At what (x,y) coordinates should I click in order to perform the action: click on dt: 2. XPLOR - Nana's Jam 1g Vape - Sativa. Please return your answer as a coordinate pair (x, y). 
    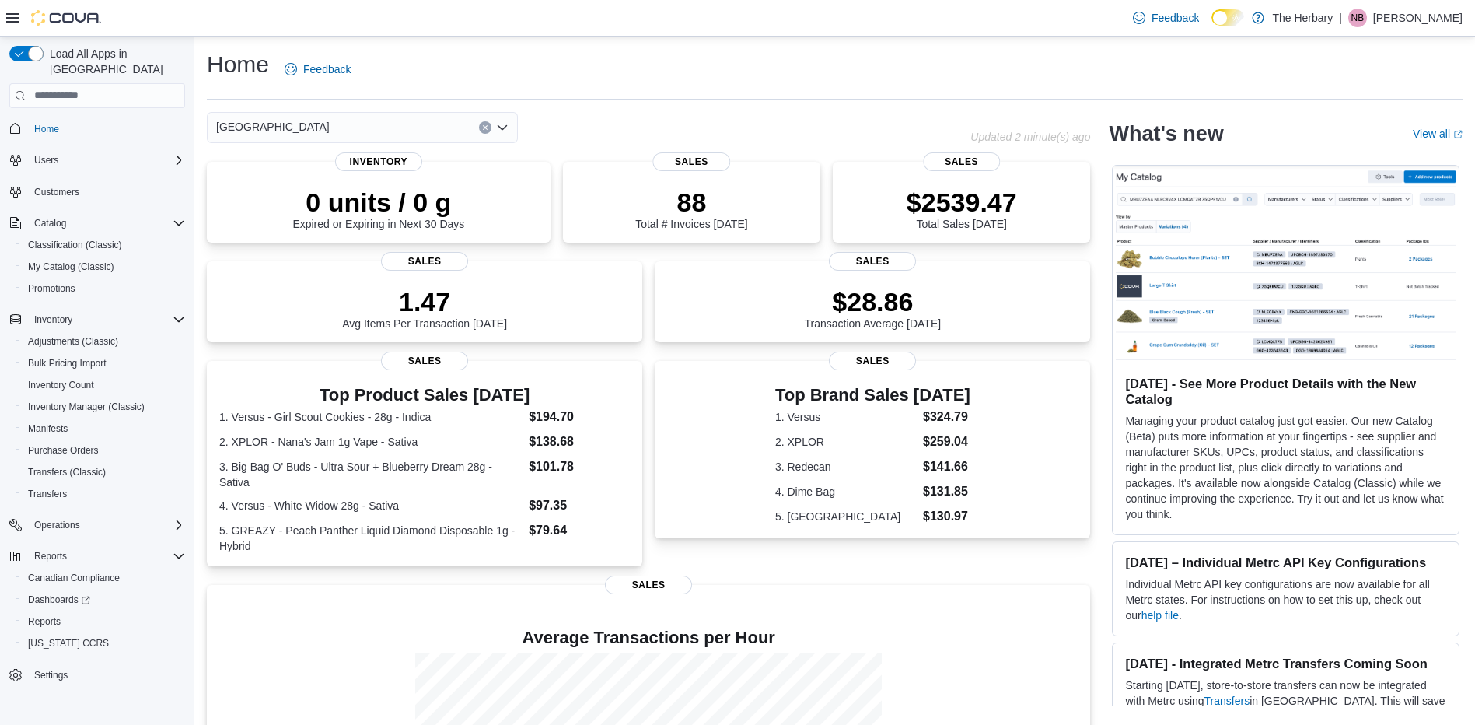
    Looking at the image, I should click on (371, 442).